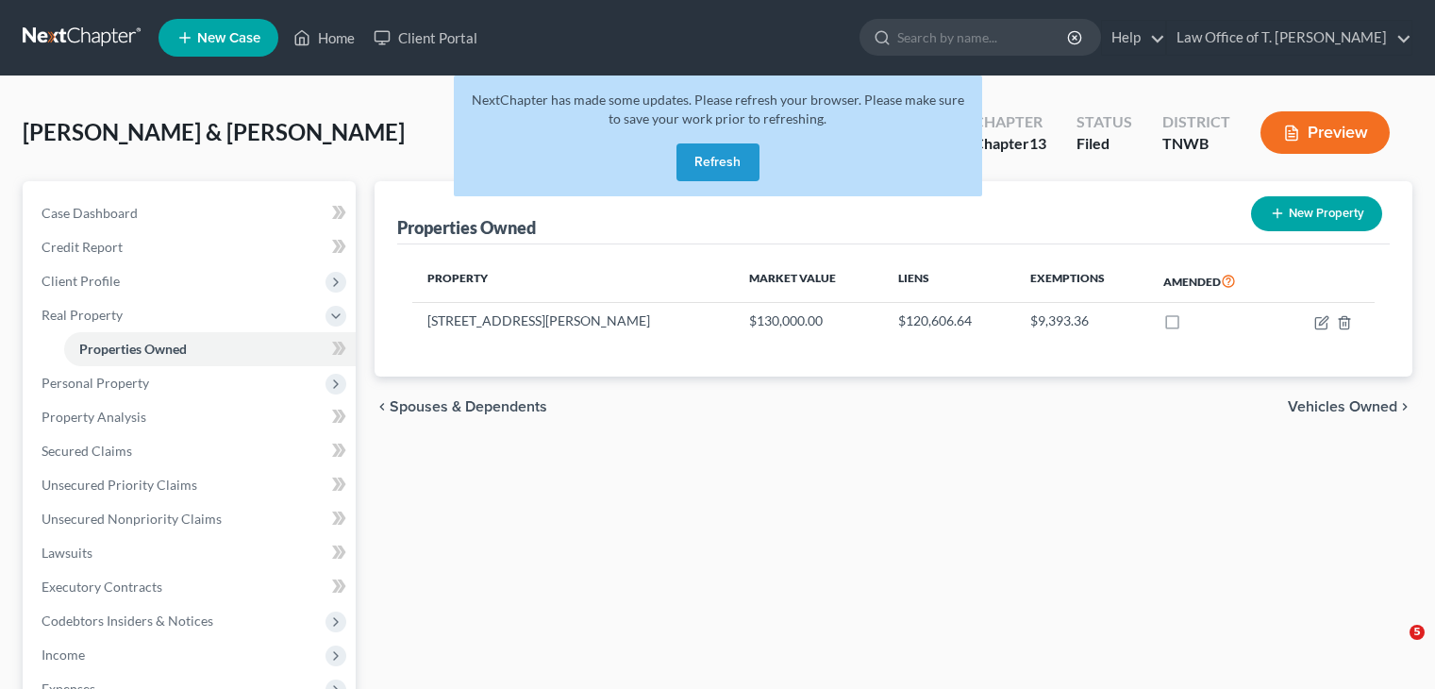 This screenshot has width=1435, height=689. I want to click on a: Properties Owned, so click(209, 349).